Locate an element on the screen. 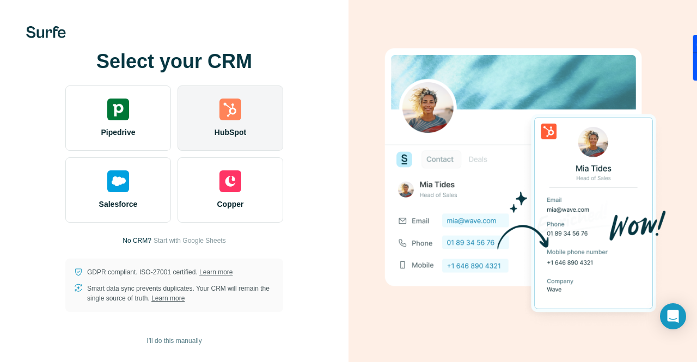 The image size is (697, 362). span: Salesforce is located at coordinates (118, 204).